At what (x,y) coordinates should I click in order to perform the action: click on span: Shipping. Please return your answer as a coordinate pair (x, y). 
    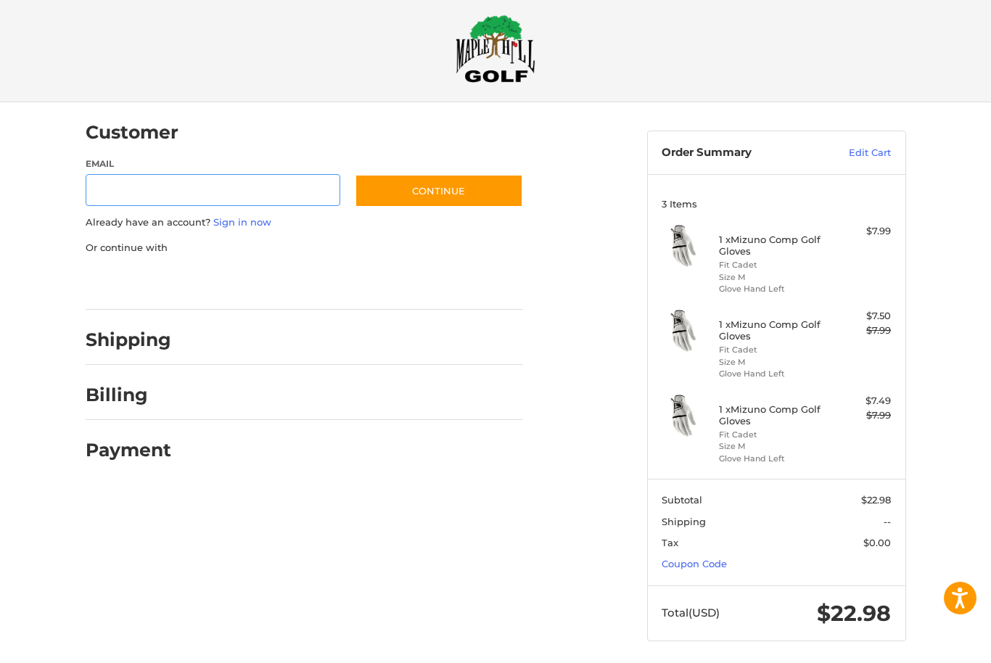
    Looking at the image, I should click on (683, 527).